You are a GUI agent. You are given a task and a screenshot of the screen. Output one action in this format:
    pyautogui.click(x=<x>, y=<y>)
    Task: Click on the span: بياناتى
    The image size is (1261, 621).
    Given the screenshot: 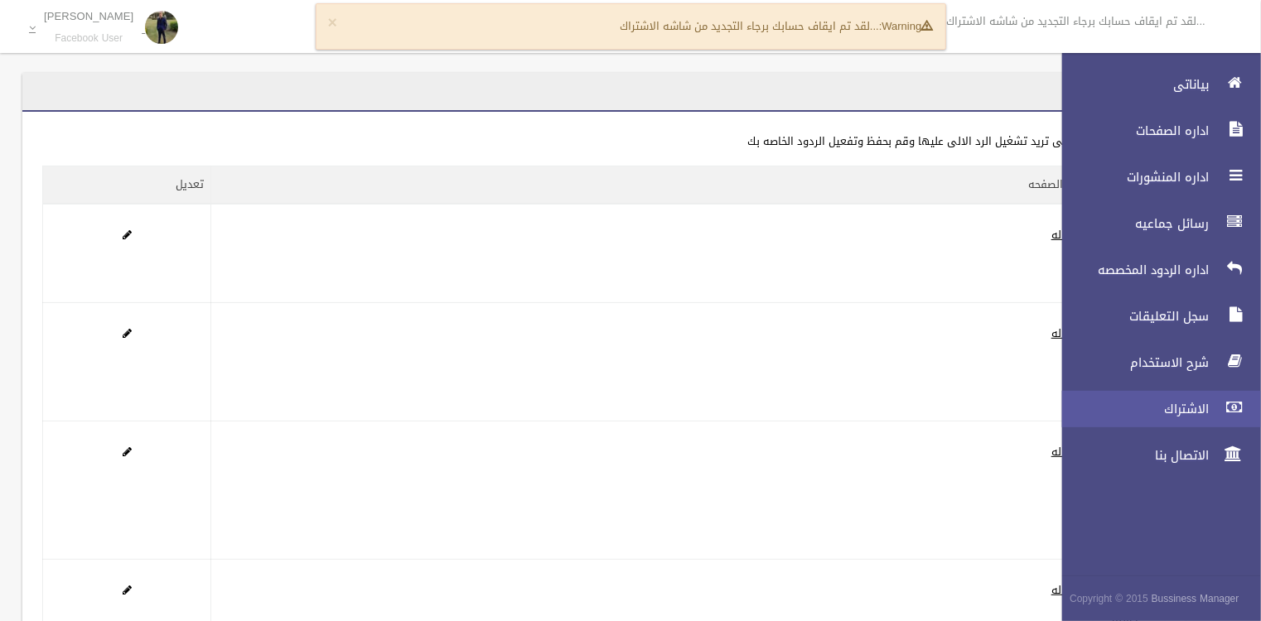 What is the action you would take?
    pyautogui.click(x=1131, y=84)
    